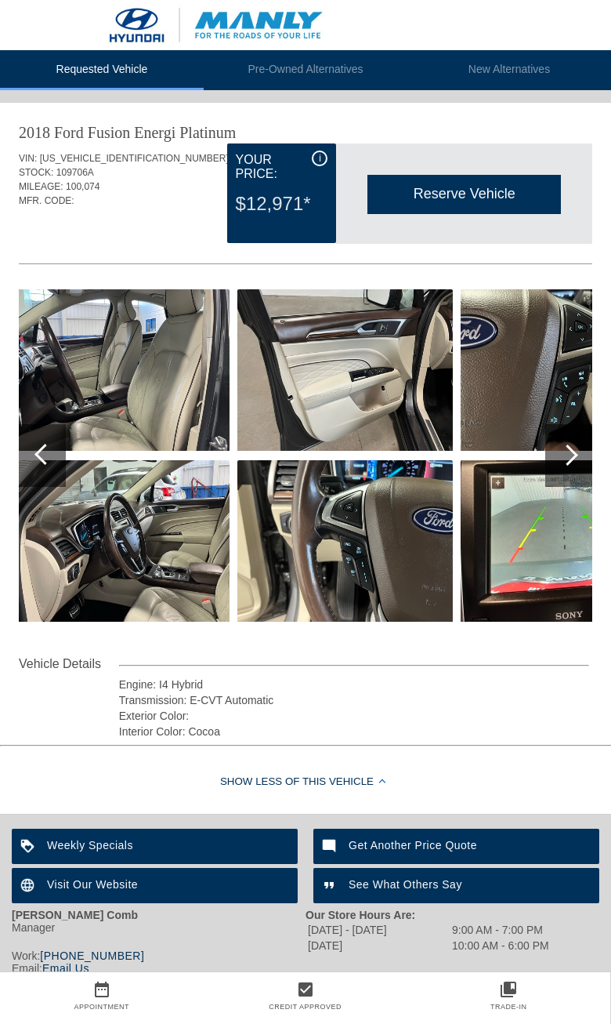  Describe the element at coordinates (509, 1006) in the screenshot. I see `a: Trade-In` at that location.